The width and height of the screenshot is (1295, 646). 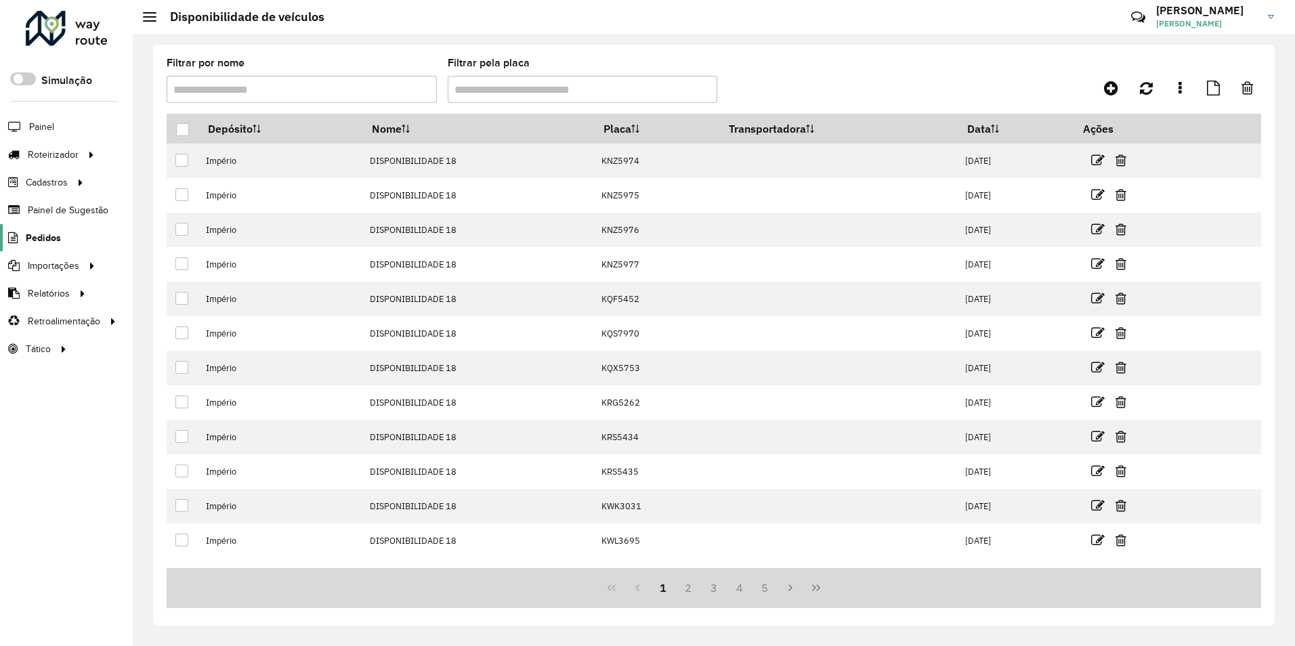 What do you see at coordinates (766, 588) in the screenshot?
I see `button: 5` at bounding box center [766, 588].